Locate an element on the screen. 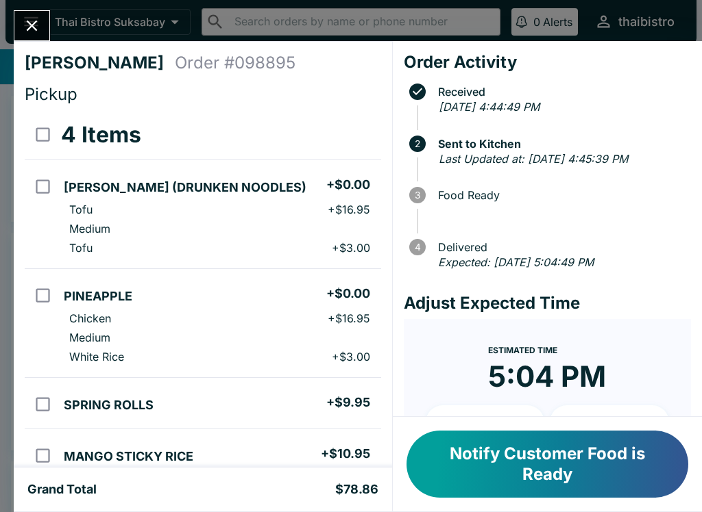 The width and height of the screenshot is (702, 512). button: + 10 is located at coordinates (485, 423).